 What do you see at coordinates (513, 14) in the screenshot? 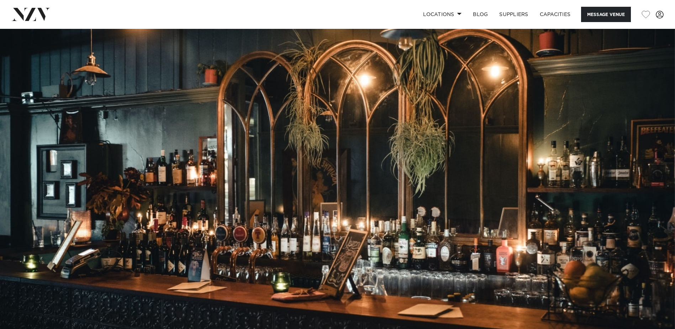
I see `a: SUPPLIERS` at bounding box center [513, 14].